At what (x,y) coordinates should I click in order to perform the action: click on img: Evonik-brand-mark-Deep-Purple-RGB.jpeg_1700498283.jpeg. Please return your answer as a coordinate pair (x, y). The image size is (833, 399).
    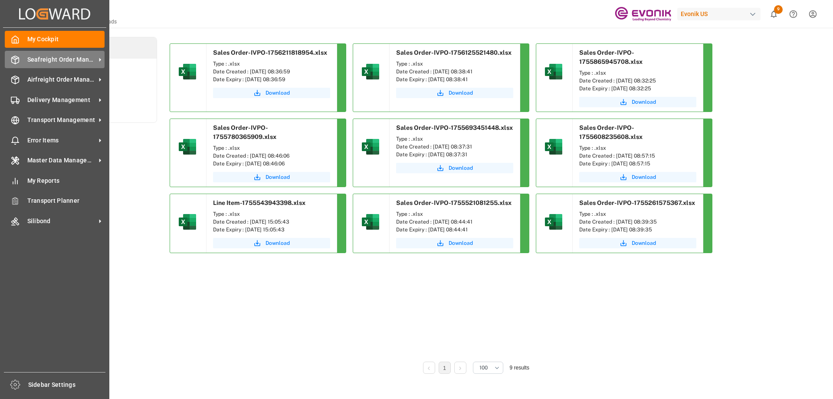
    Looking at the image, I should click on (643, 14).